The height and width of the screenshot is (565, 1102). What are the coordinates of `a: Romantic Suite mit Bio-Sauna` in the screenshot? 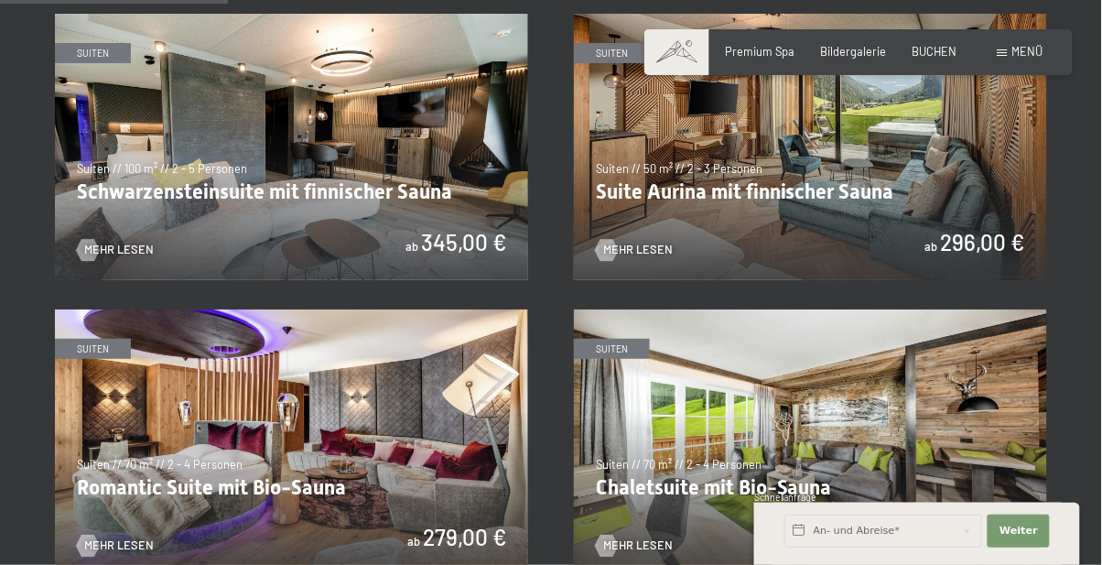 It's located at (291, 314).